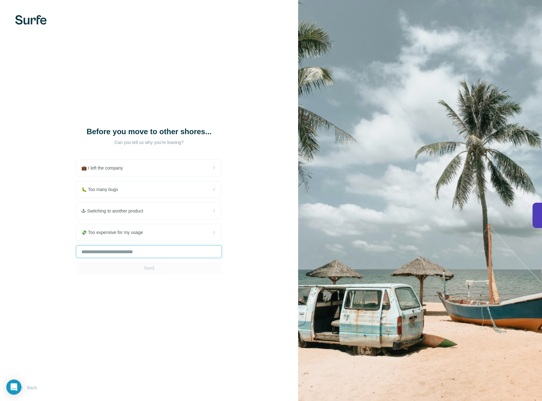 Image resolution: width=542 pixels, height=401 pixels. I want to click on p: Can you tell us why you're leaving?, so click(149, 142).